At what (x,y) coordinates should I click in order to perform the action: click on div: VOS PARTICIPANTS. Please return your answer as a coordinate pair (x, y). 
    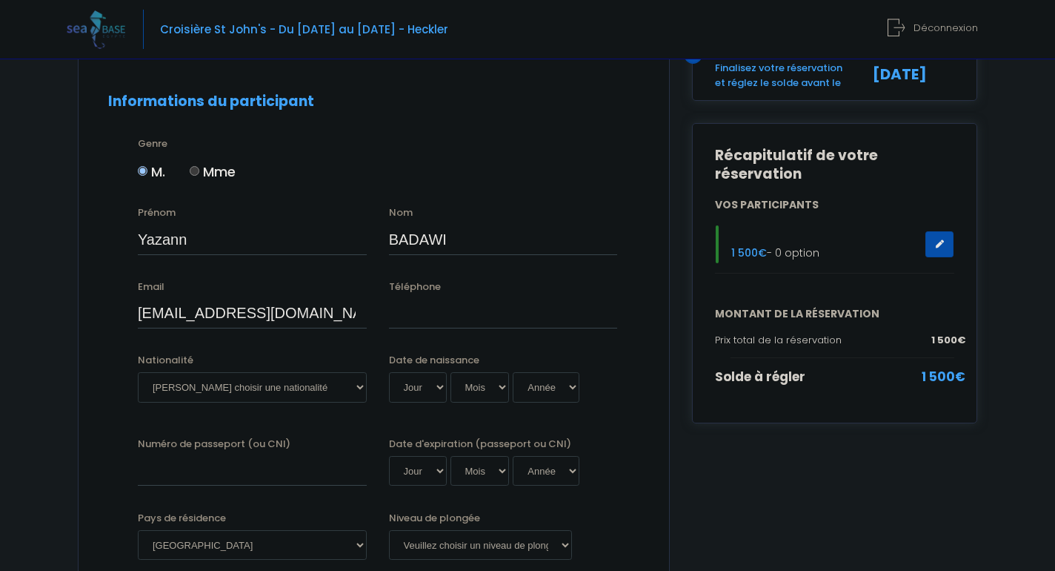
    Looking at the image, I should click on (835, 205).